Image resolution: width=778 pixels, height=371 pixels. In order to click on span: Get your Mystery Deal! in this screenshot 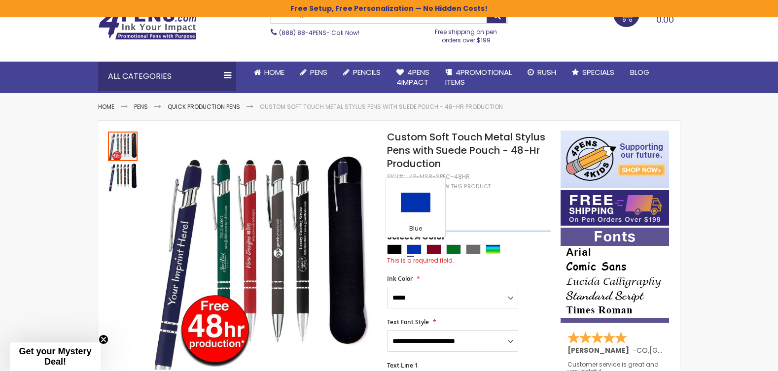, I will do `click(55, 357)`.